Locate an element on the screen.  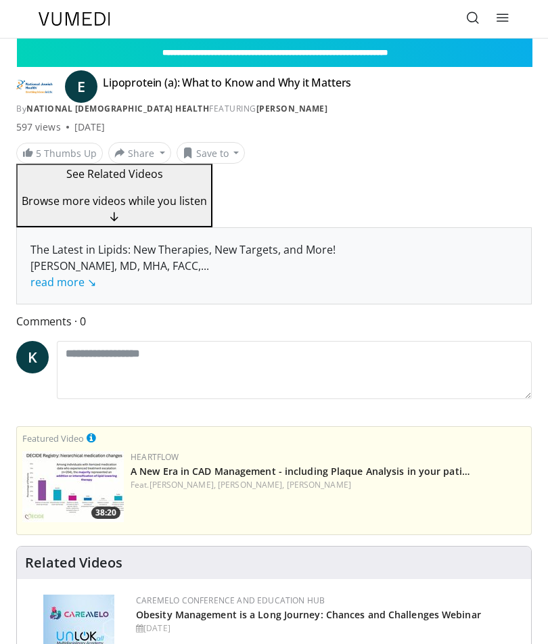
div: Feat. is located at coordinates (328, 485).